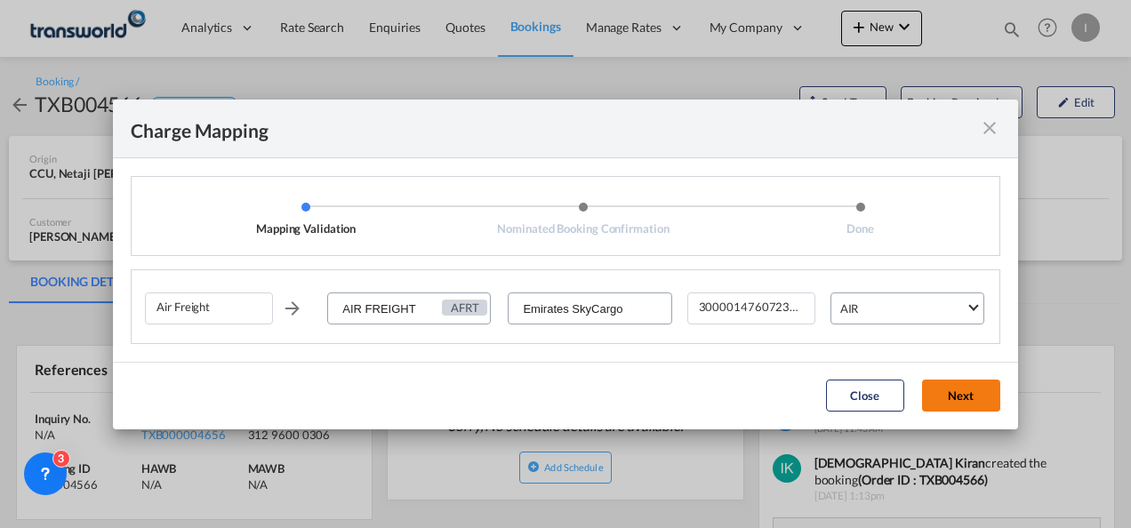  I want to click on md-icon: icon-arrow-right, so click(293, 309).